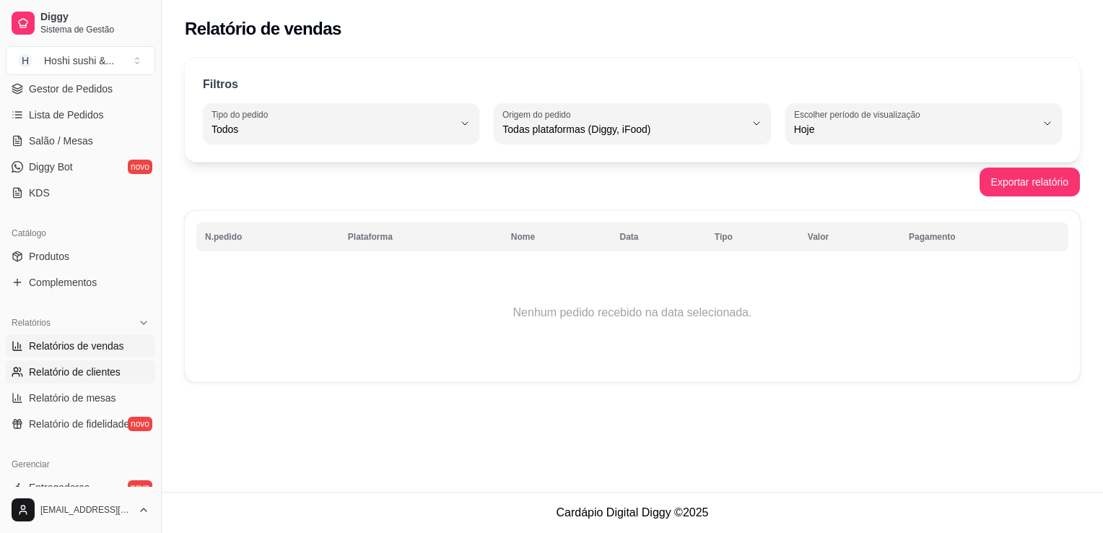 The height and width of the screenshot is (533, 1103). What do you see at coordinates (49, 256) in the screenshot?
I see `span: Produtos` at bounding box center [49, 256].